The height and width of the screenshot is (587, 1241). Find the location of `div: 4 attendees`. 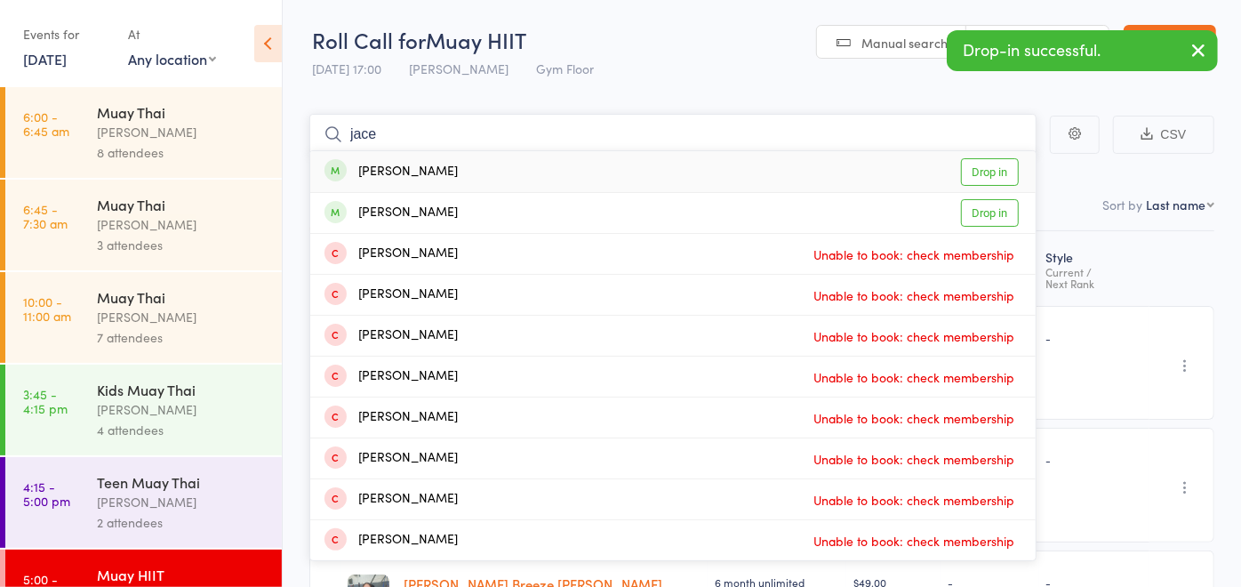

div: 4 attendees is located at coordinates (181, 430).